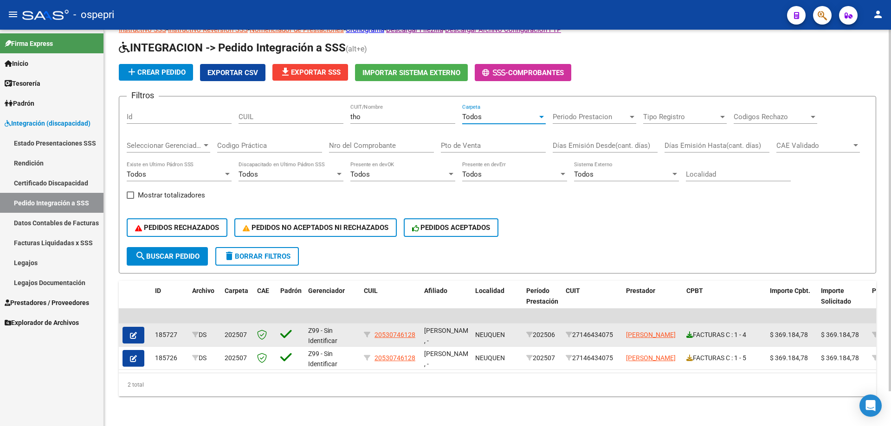 The image size is (891, 426). I want to click on a: Descargar Filezilla, so click(414, 30).